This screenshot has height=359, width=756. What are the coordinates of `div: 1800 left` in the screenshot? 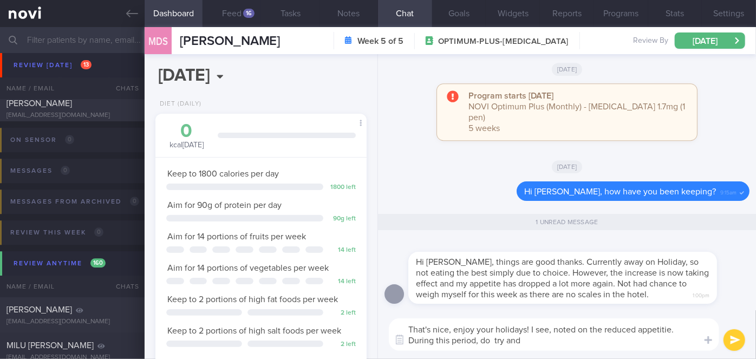 It's located at (342, 187).